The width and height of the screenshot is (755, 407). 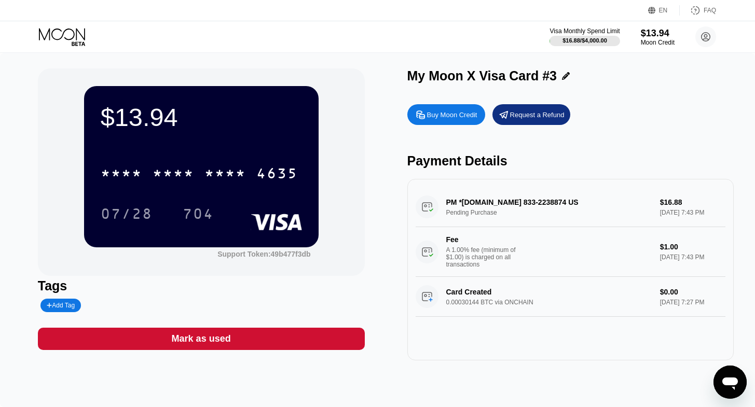 What do you see at coordinates (584, 37) in the screenshot?
I see `div: Visa Monthly Spend Limit$16.88/$4,000.00` at bounding box center [584, 37].